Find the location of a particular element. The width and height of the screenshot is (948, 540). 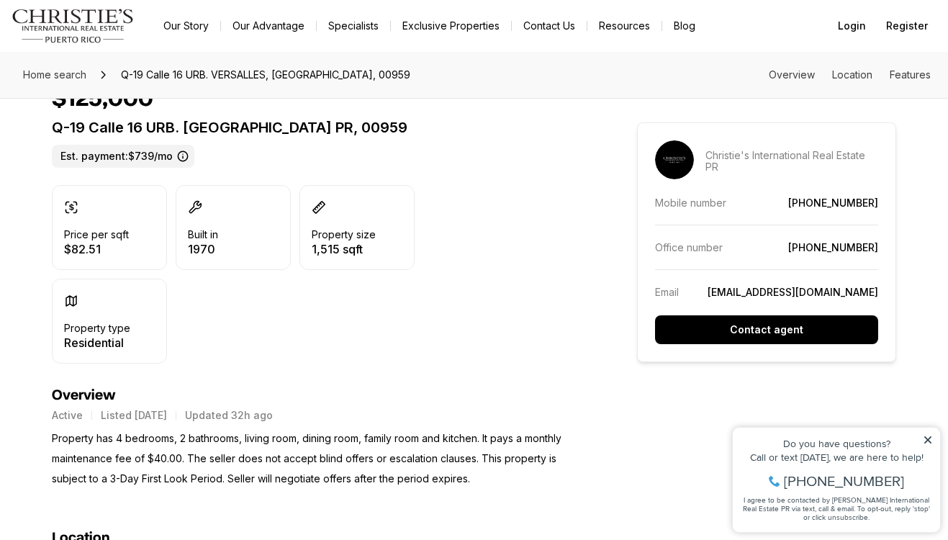

p: 1,515 sqft is located at coordinates (343, 249).